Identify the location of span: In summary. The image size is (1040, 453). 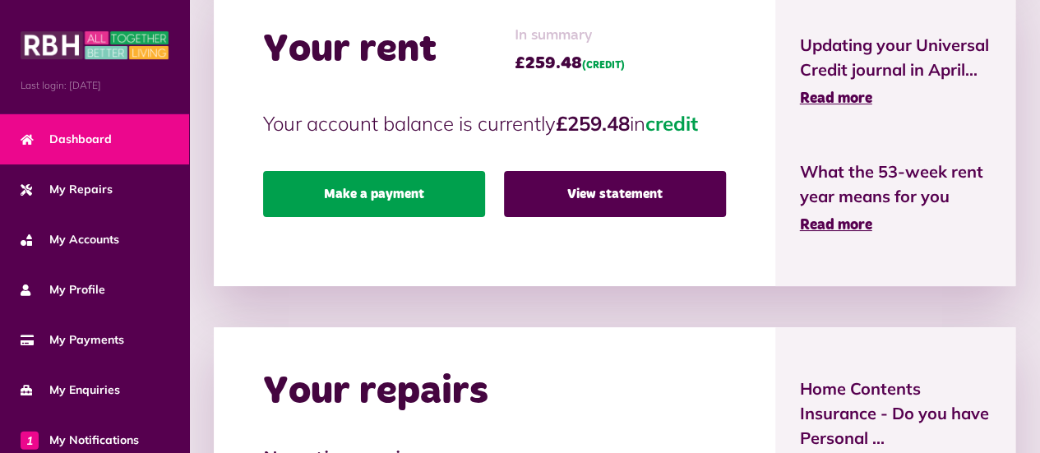
(569, 35).